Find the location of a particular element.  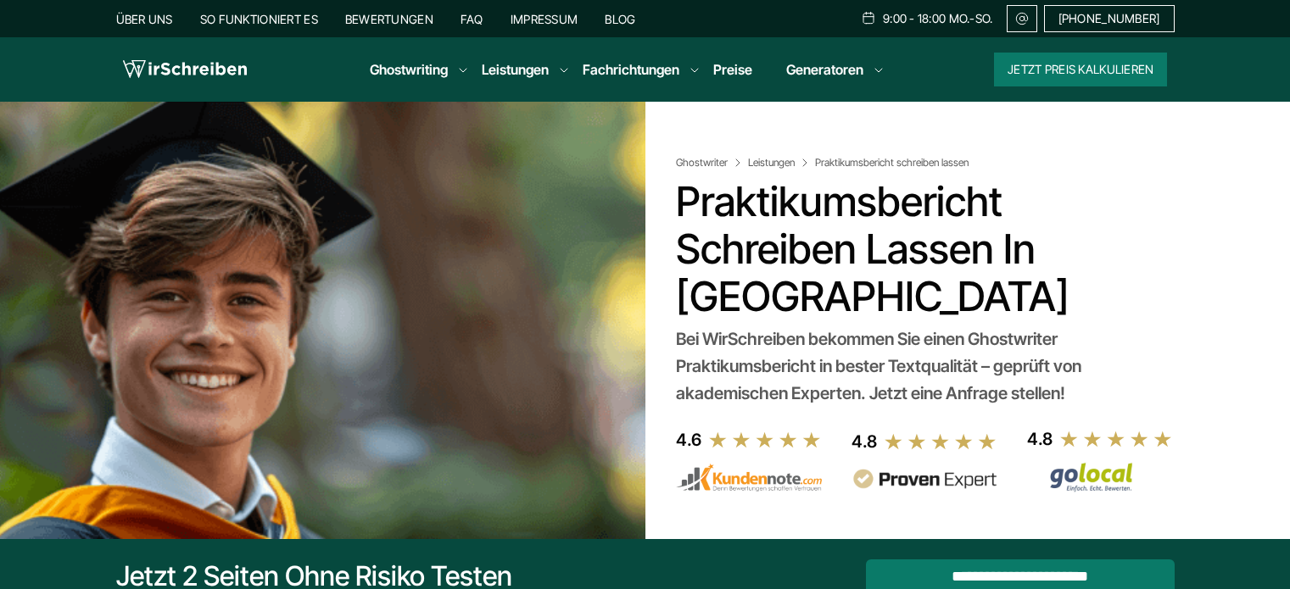

span: 9:00 - 18:00 Mo.-So. is located at coordinates (938, 19).